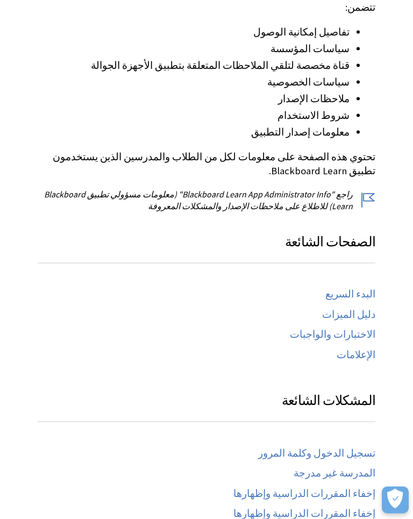 The width and height of the screenshot is (413, 519). What do you see at coordinates (332, 334) in the screenshot?
I see `a: الاختبارات والواجبات` at bounding box center [332, 334].